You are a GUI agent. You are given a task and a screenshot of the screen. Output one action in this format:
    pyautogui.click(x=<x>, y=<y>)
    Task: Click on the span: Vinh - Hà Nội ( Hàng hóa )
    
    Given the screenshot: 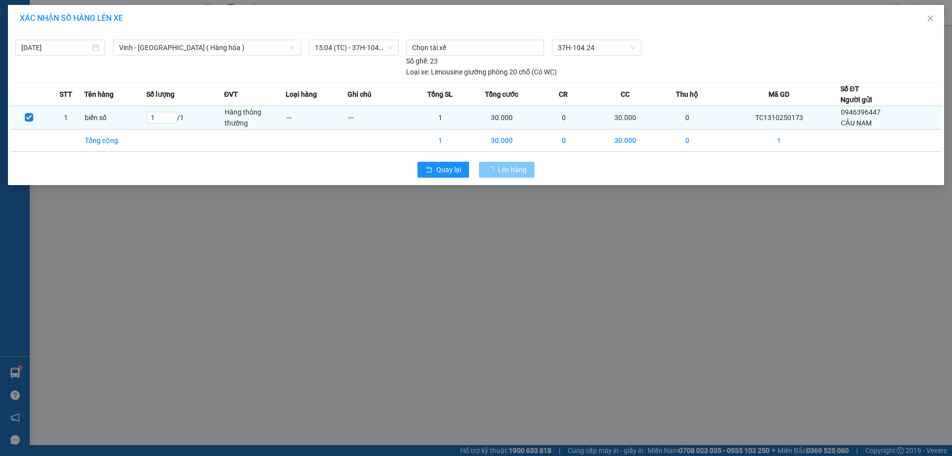 What is the action you would take?
    pyautogui.click(x=207, y=48)
    